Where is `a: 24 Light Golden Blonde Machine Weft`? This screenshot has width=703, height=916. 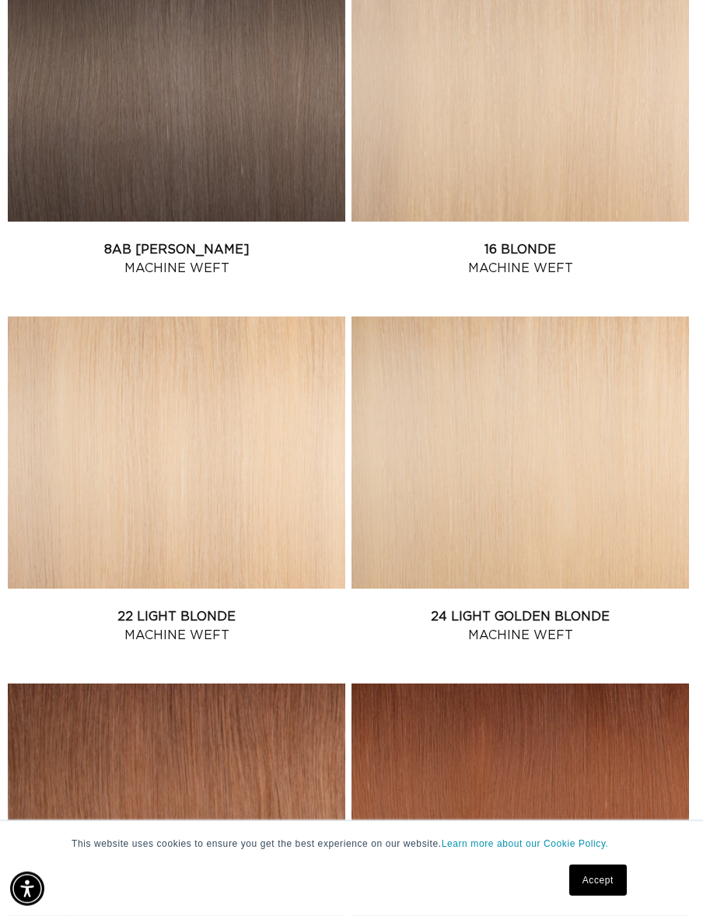
a: 24 Light Golden Blonde Machine Weft is located at coordinates (520, 626).